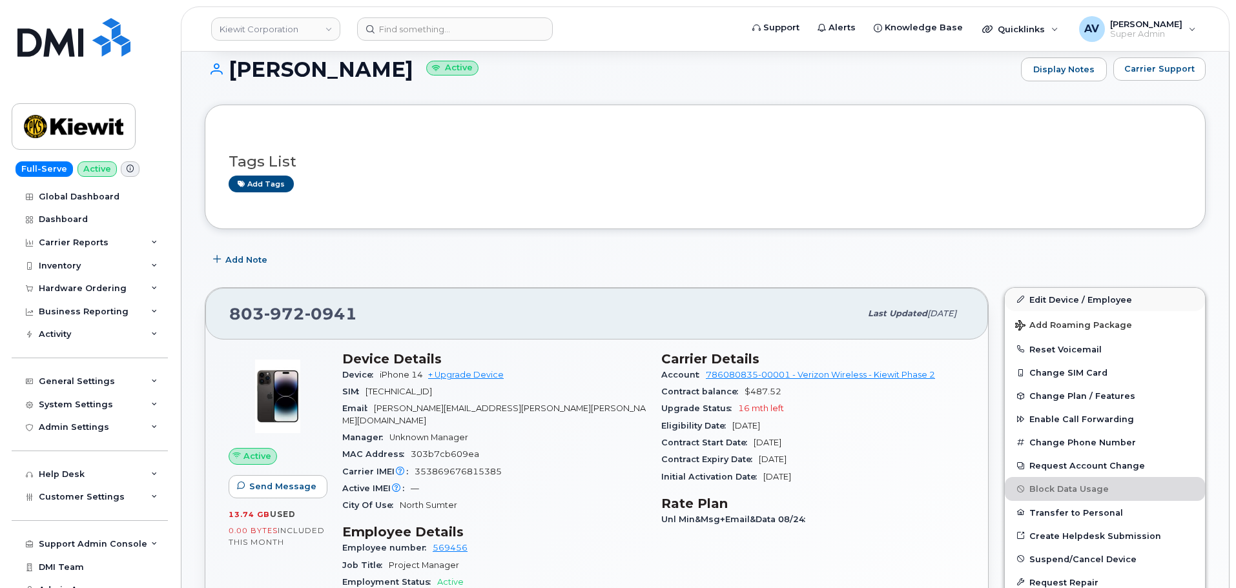 Image resolution: width=1236 pixels, height=588 pixels. Describe the element at coordinates (703, 391) in the screenshot. I see `span: Contract balance` at that location.